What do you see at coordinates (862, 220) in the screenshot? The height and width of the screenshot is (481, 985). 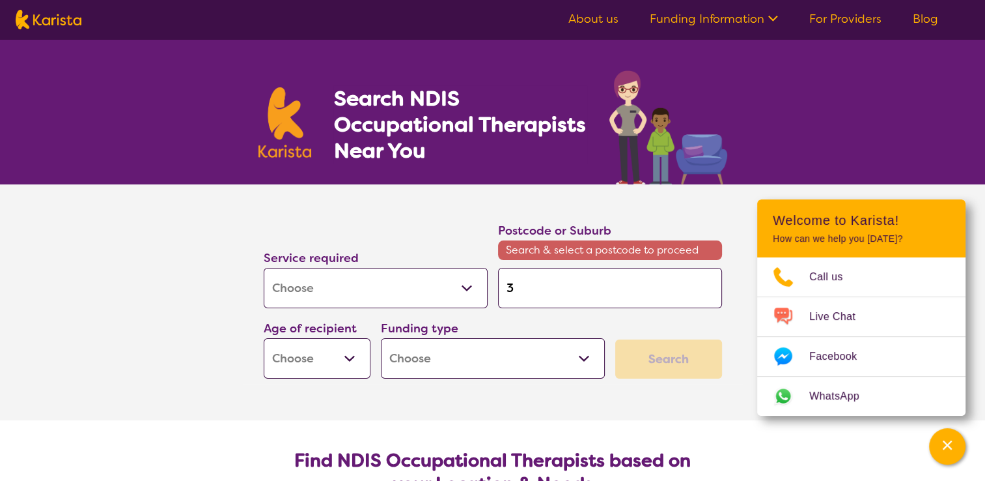 I see `h2: Welcome to Karista!` at bounding box center [862, 220].